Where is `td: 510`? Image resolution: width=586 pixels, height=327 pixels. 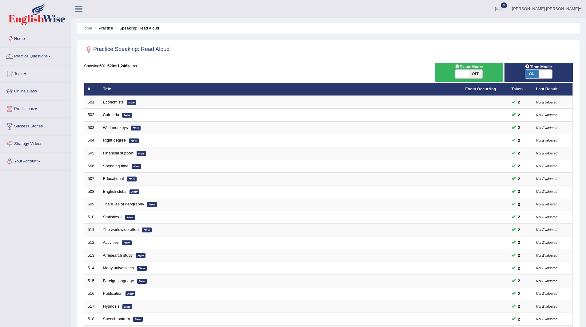
td: 510 is located at coordinates (92, 217).